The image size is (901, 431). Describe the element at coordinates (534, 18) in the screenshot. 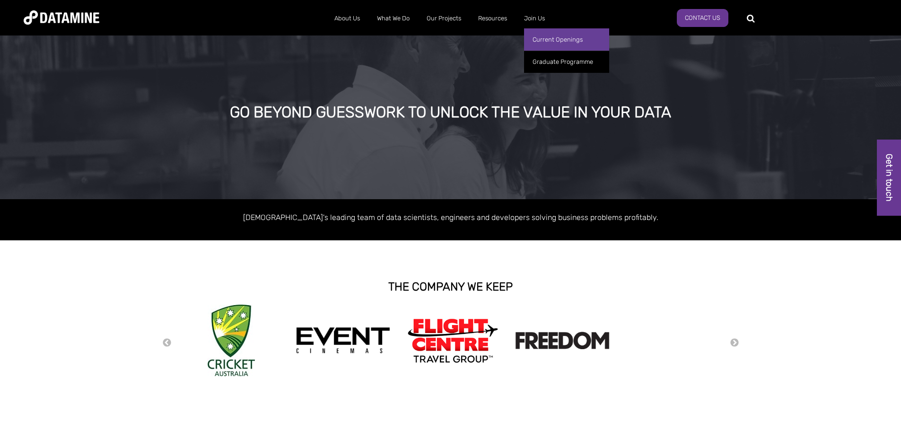

I see `a: Join Us` at that location.